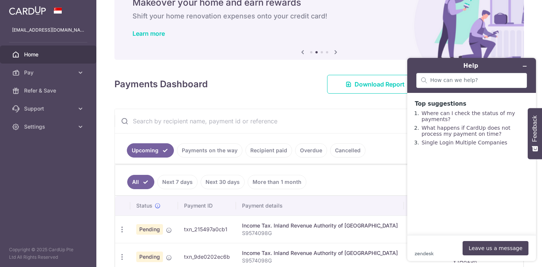 Image resolution: width=542 pixels, height=267 pixels. What do you see at coordinates (75, 29) in the screenshot?
I see `input: How can we help?` at bounding box center [75, 29].